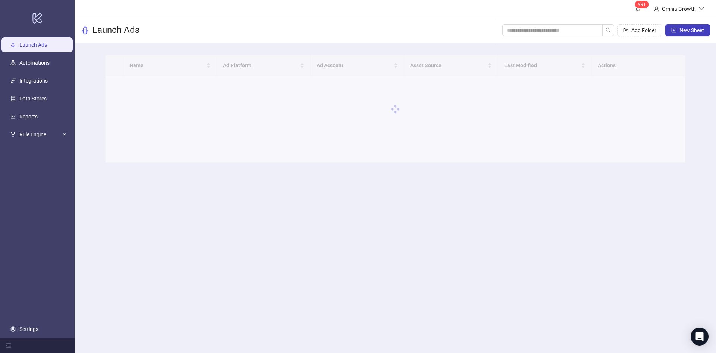 The width and height of the screenshot is (716, 353). Describe the element at coordinates (700, 336) in the screenshot. I see `div: Open Intercom Messenger` at that location.